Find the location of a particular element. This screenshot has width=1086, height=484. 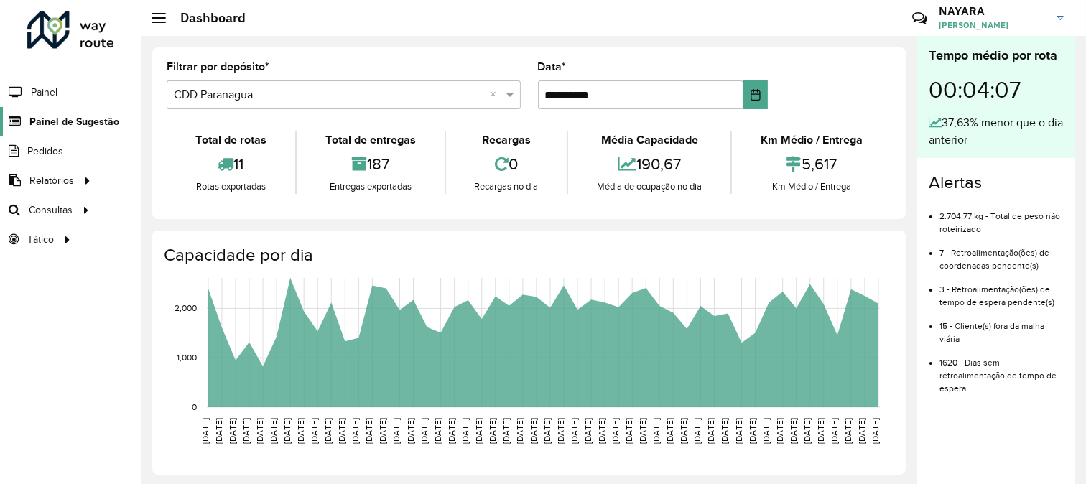

li: 15 - Cliente(s) fora da malha viária is located at coordinates (1002, 327).